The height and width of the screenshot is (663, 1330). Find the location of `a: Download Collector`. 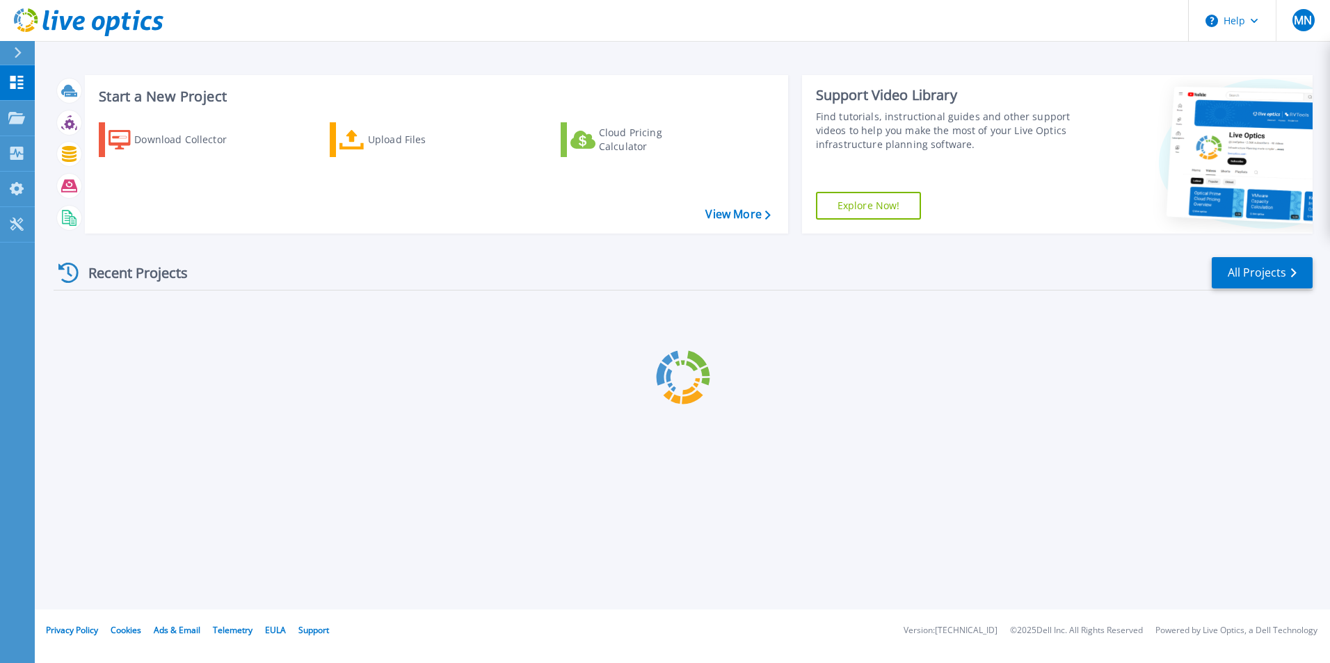

a: Download Collector is located at coordinates (176, 140).